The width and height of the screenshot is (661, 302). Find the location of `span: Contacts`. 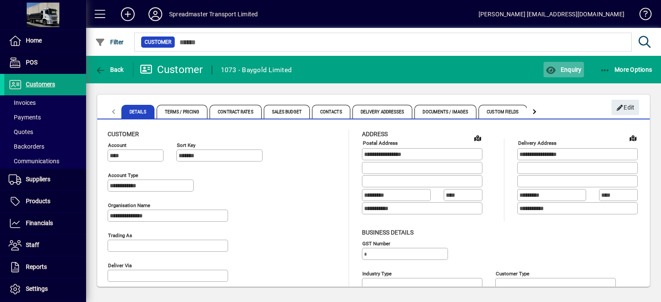

span: Contacts is located at coordinates (331, 112).